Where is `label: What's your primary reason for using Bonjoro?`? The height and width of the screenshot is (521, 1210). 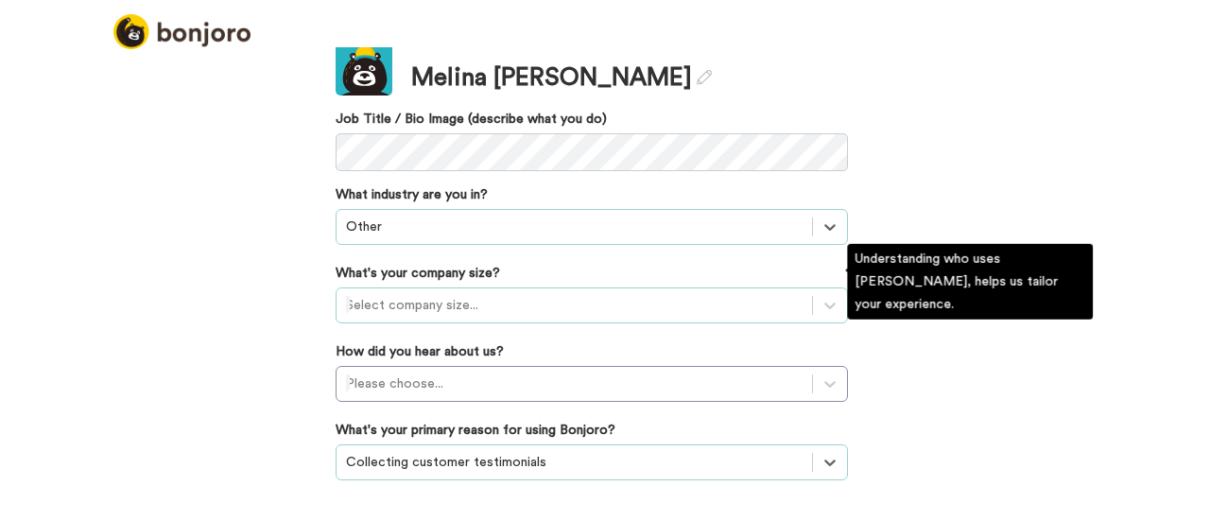 label: What's your primary reason for using Bonjoro? is located at coordinates (475, 430).